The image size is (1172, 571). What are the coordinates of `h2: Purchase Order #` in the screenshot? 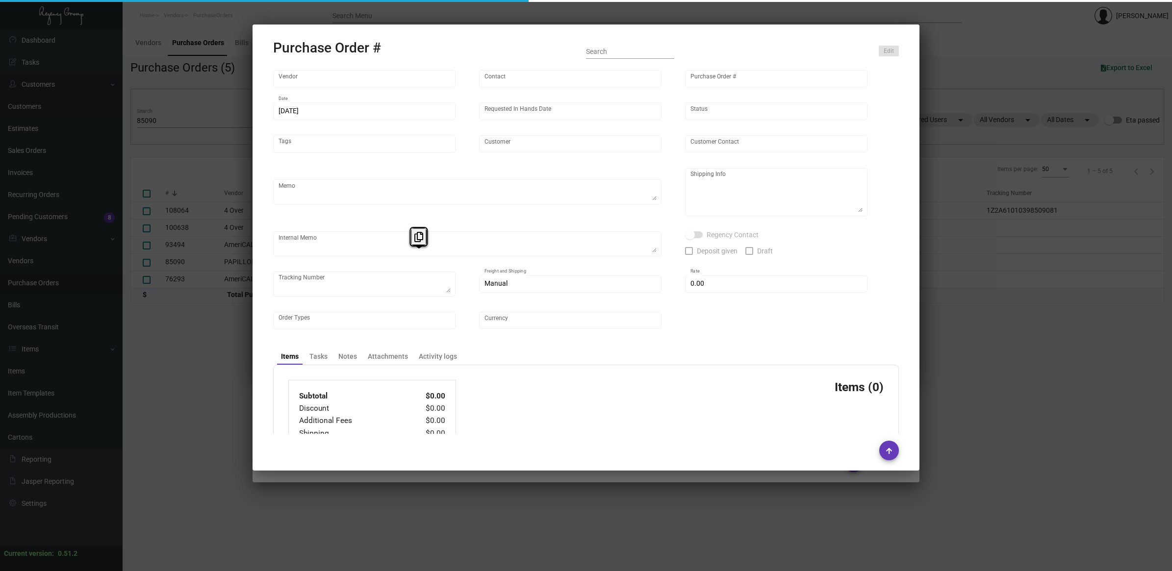 It's located at (327, 48).